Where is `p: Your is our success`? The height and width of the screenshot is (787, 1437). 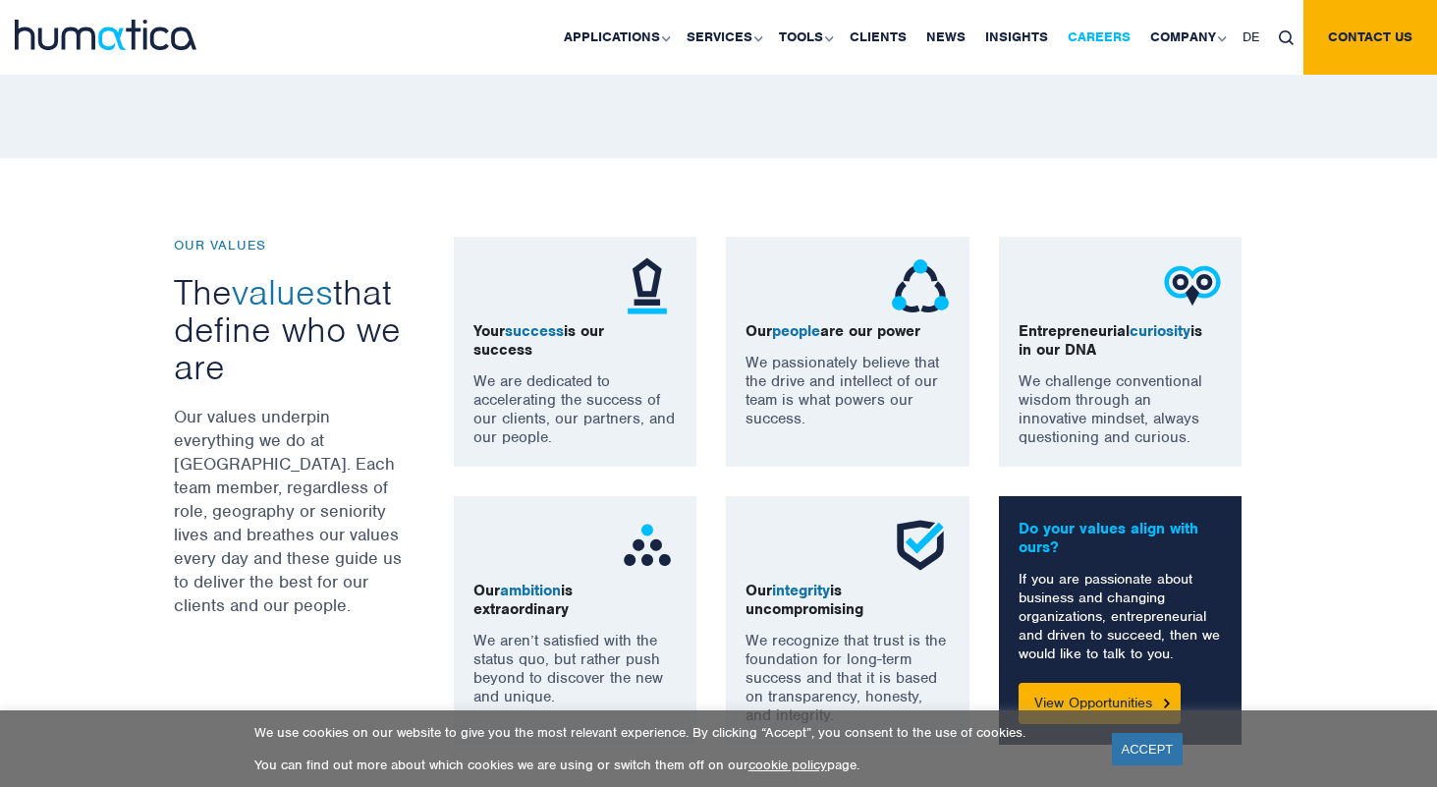 p: Your is our success is located at coordinates (576, 341).